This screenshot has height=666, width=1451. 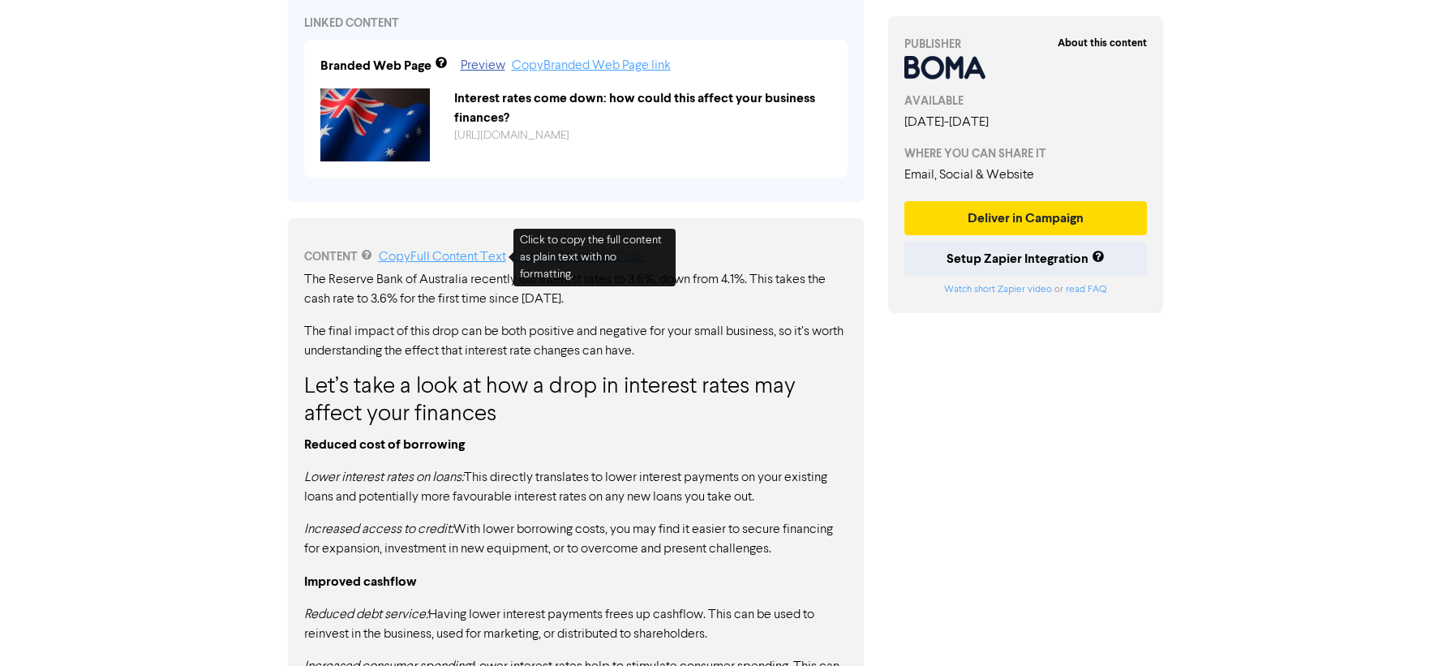 What do you see at coordinates (384, 478) in the screenshot?
I see `em: Lower interest rates on loans:` at bounding box center [384, 478].